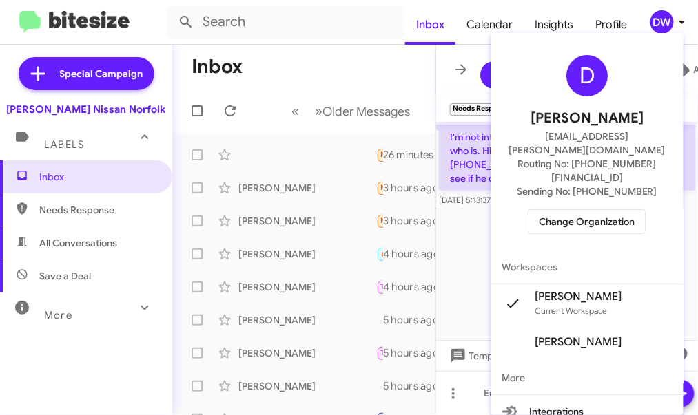 The image size is (698, 415). What do you see at coordinates (587, 267) in the screenshot?
I see `span: Workspaces` at bounding box center [587, 267].